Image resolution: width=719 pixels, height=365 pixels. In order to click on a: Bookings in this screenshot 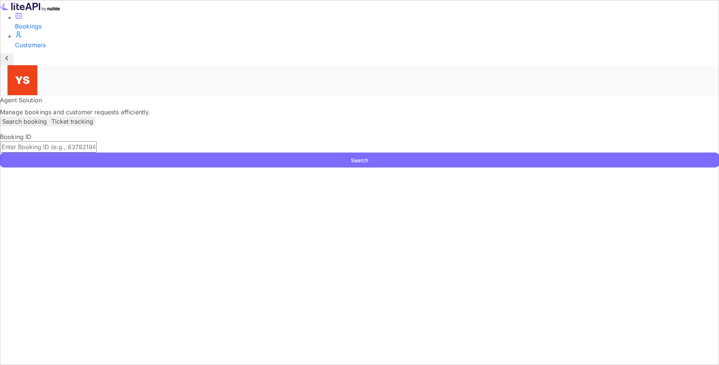, I will do `click(367, 21)`.